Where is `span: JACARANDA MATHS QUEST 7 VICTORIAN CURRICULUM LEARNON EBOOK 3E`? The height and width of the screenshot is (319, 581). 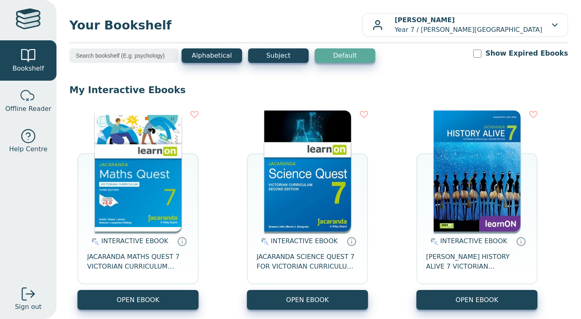 span: JACARANDA MATHS QUEST 7 VICTORIAN CURRICULUM LEARNON EBOOK 3E is located at coordinates (138, 262).